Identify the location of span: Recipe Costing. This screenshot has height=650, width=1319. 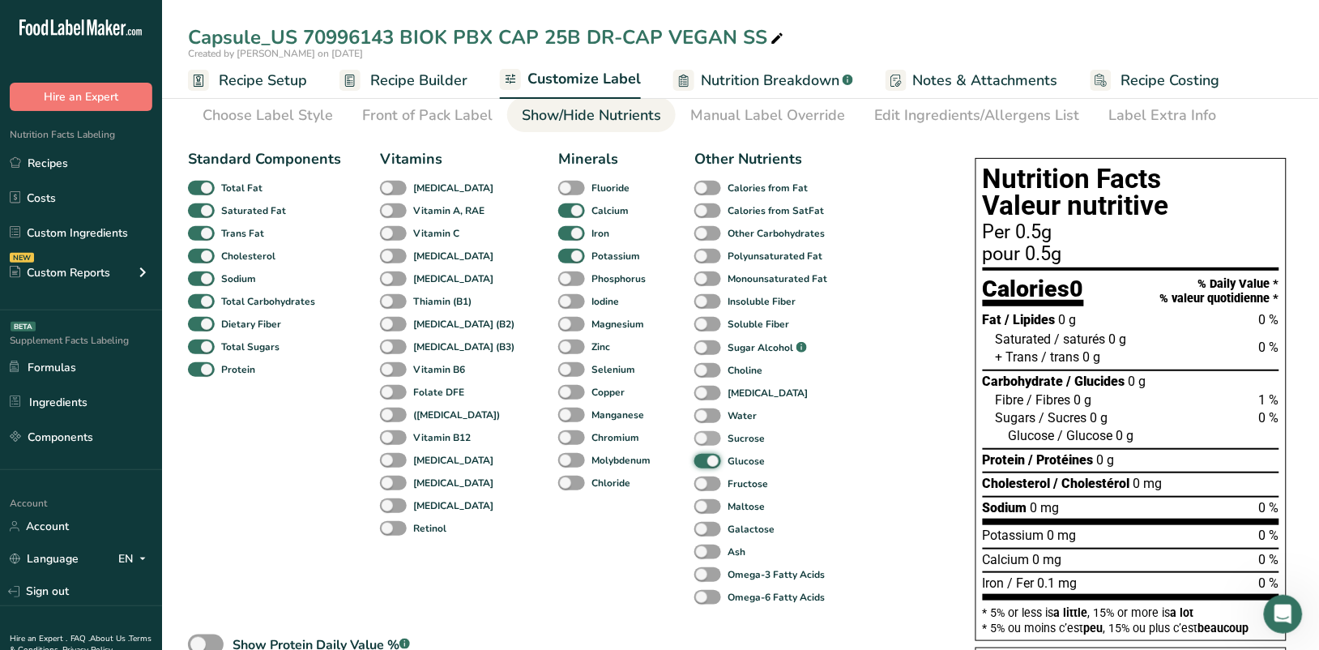
(1171, 80).